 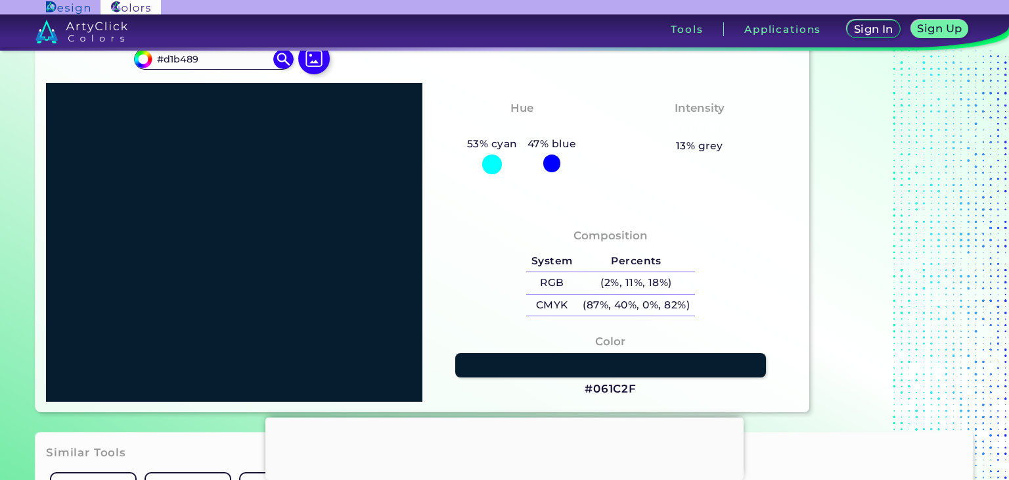 I want to click on h5: System, so click(x=552, y=261).